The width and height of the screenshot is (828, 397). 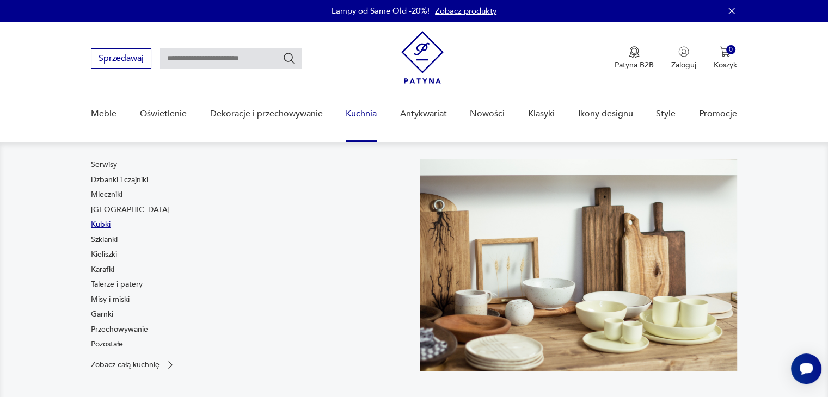 I want to click on a: Kubki, so click(x=101, y=225).